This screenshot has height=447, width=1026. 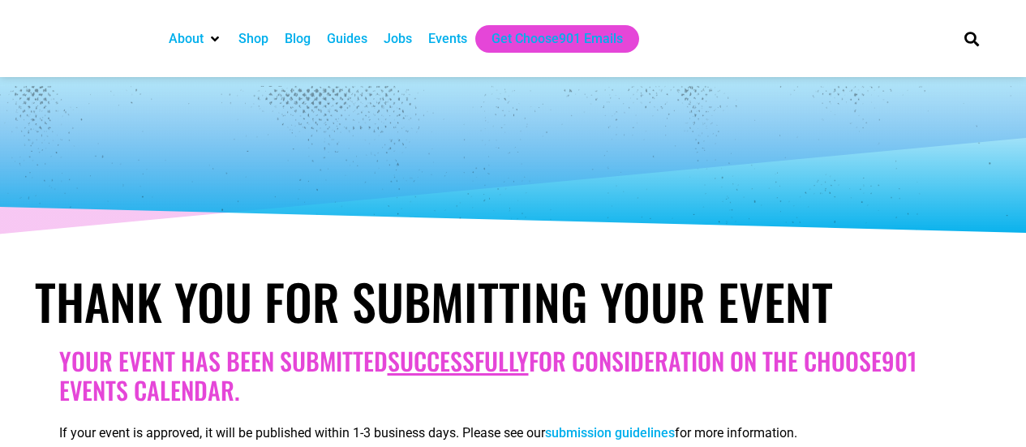 I want to click on h1: Thank You for Submitting Your Event, so click(x=513, y=301).